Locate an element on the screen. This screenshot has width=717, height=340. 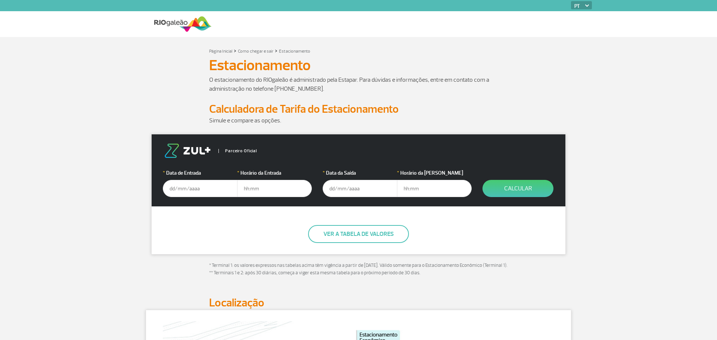
button: Calcular is located at coordinates (518, 189).